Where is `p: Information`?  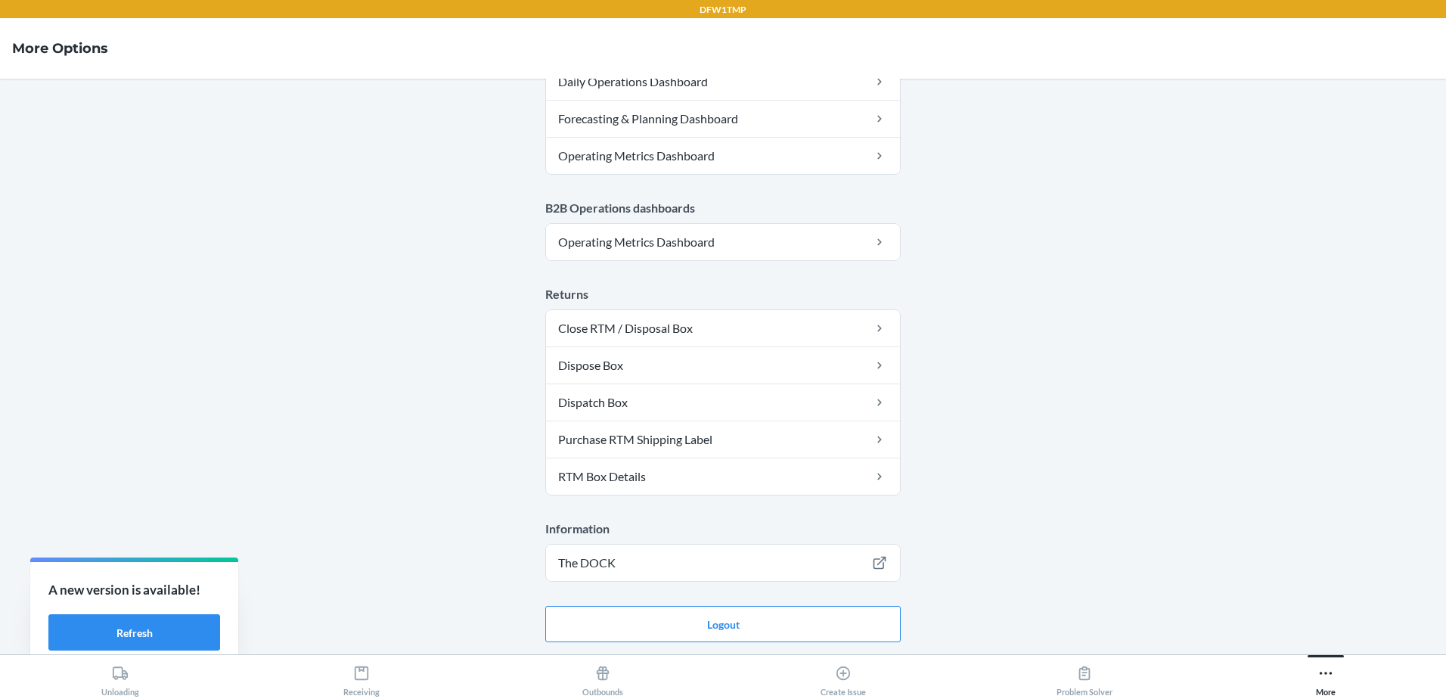
p: Information is located at coordinates (723, 529).